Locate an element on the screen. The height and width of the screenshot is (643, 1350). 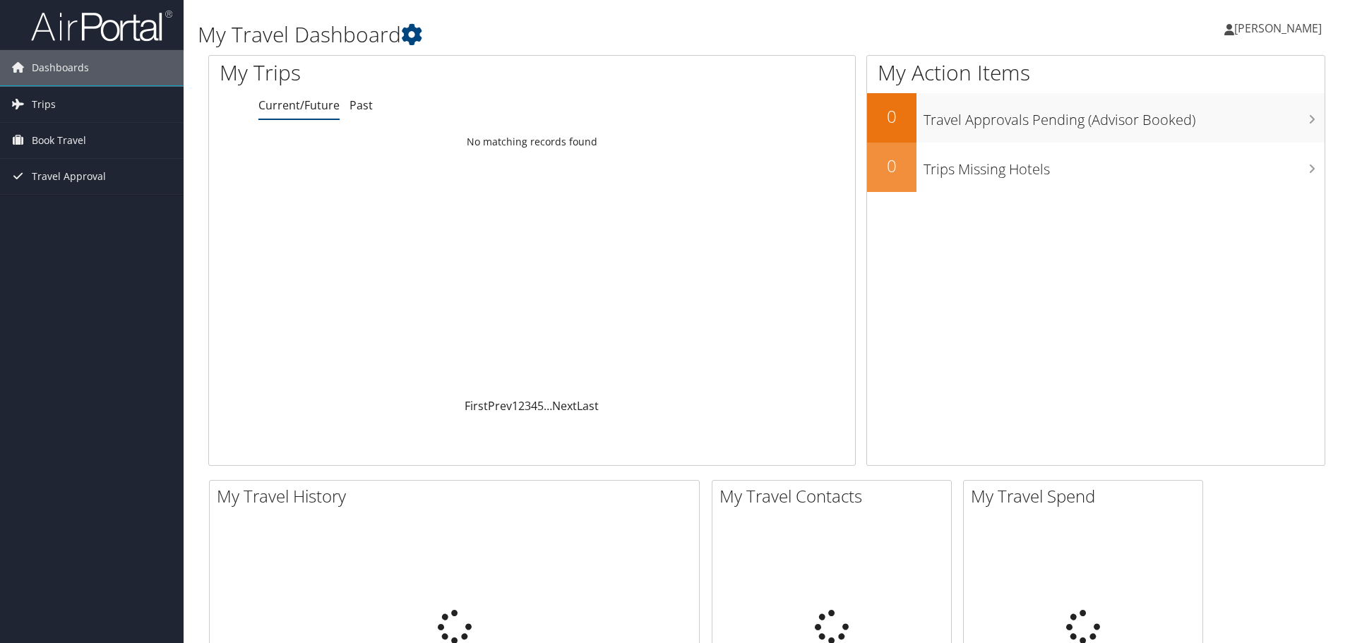
a: First is located at coordinates (476, 406).